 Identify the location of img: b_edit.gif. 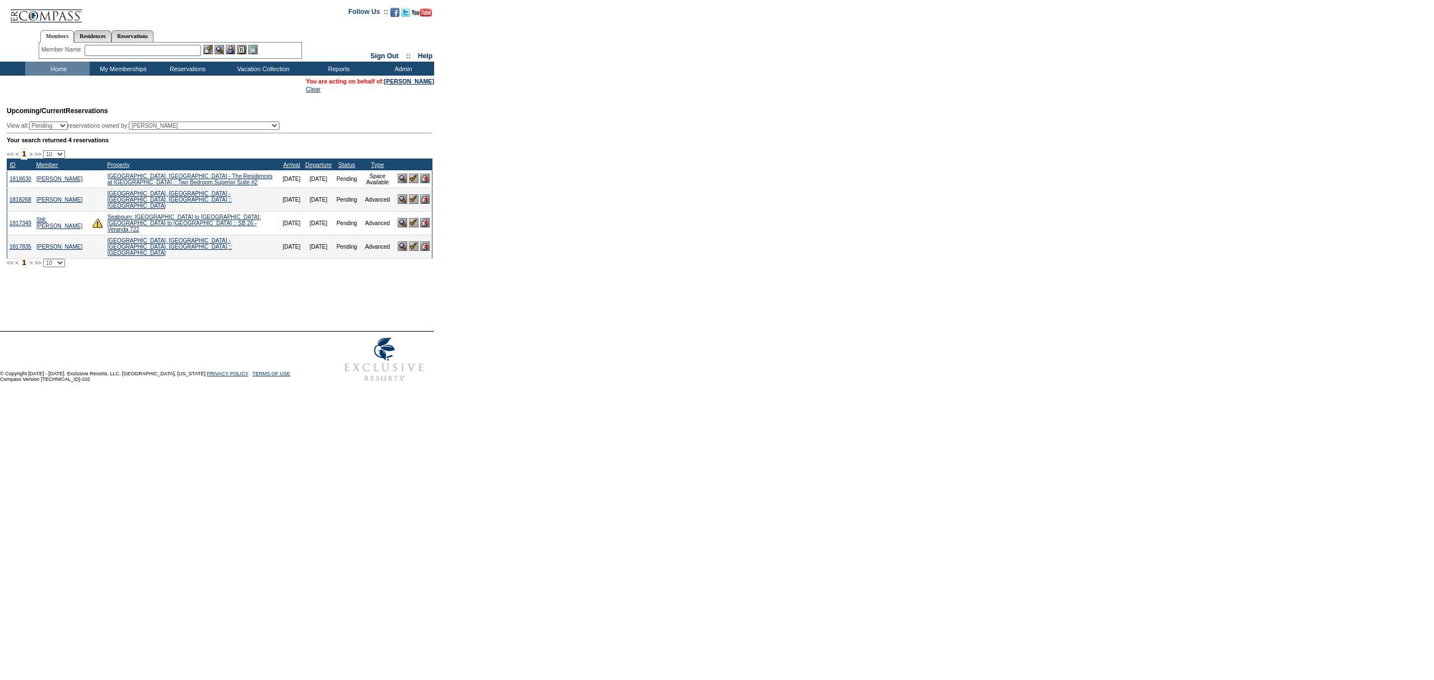
(208, 49).